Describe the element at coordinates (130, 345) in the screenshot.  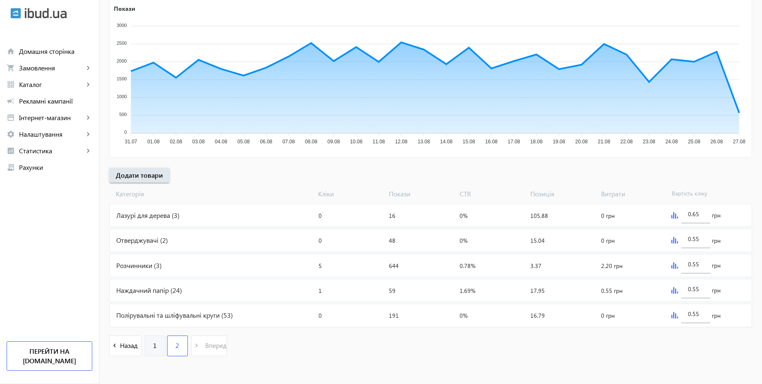
I see `span: Назад` at that location.